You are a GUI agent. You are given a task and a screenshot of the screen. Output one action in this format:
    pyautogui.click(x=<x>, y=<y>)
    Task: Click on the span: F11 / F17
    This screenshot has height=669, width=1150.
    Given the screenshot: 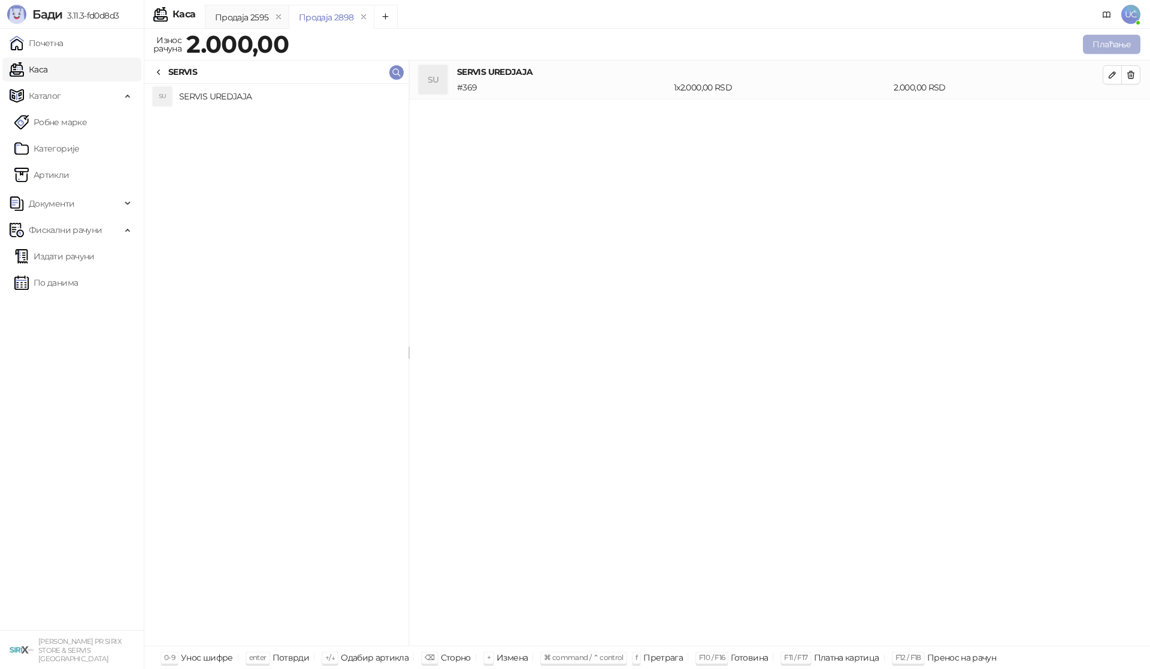 What is the action you would take?
    pyautogui.click(x=796, y=657)
    